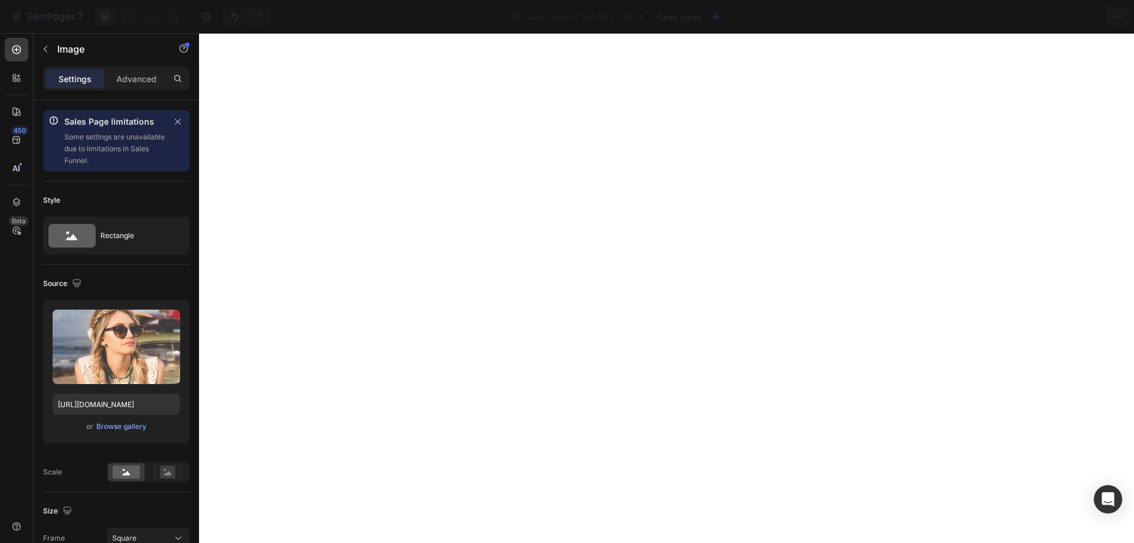 Image resolution: width=1134 pixels, height=543 pixels. Describe the element at coordinates (18, 221) in the screenshot. I see `div: Beta` at that location.